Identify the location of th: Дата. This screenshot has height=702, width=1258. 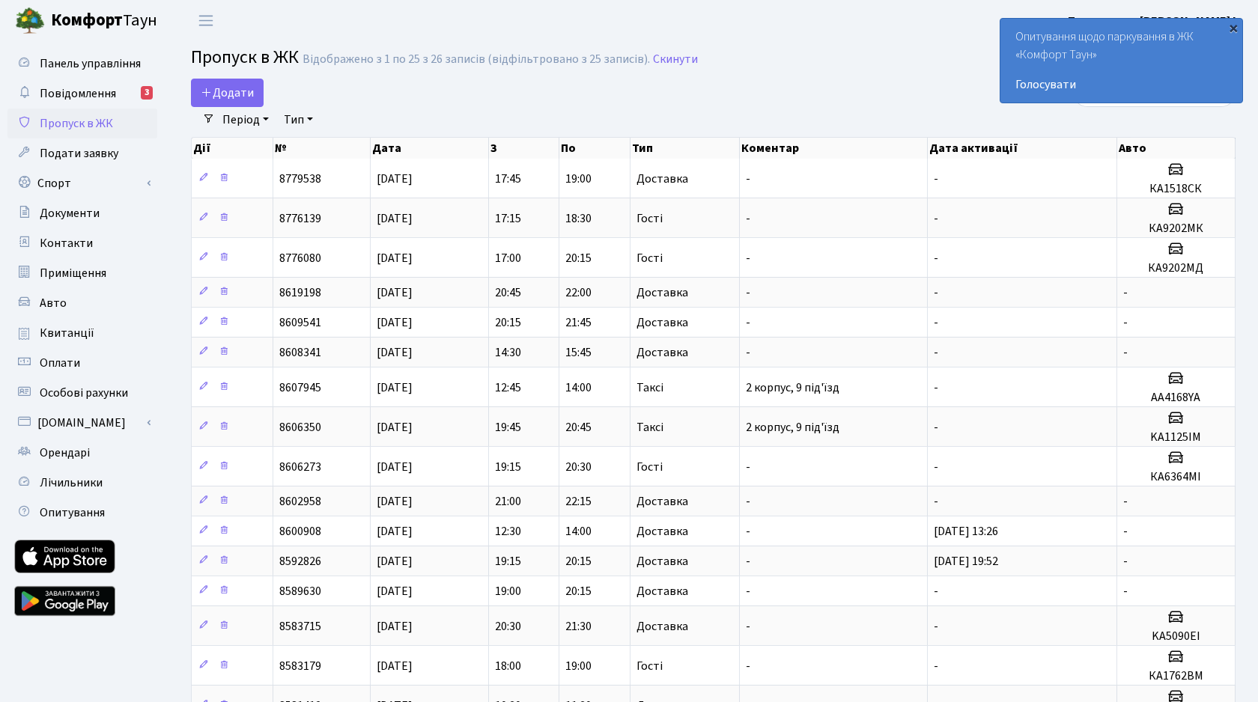
(430, 148).